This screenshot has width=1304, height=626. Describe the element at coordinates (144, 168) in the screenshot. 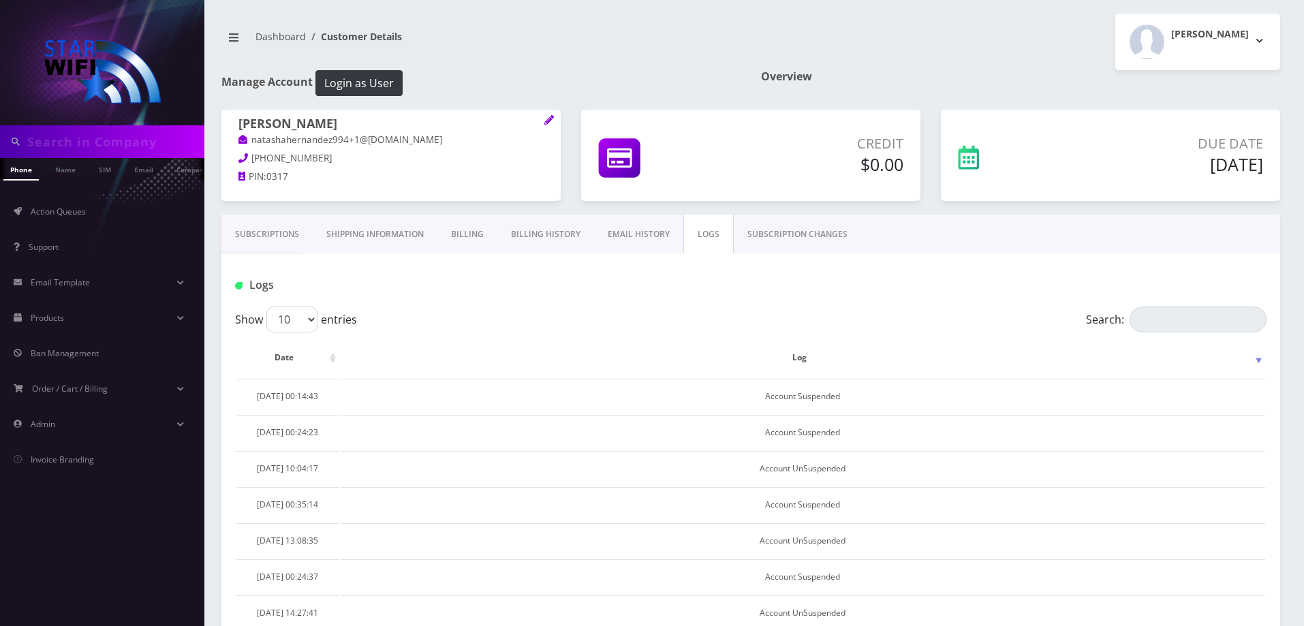

I see `a: Email` at that location.